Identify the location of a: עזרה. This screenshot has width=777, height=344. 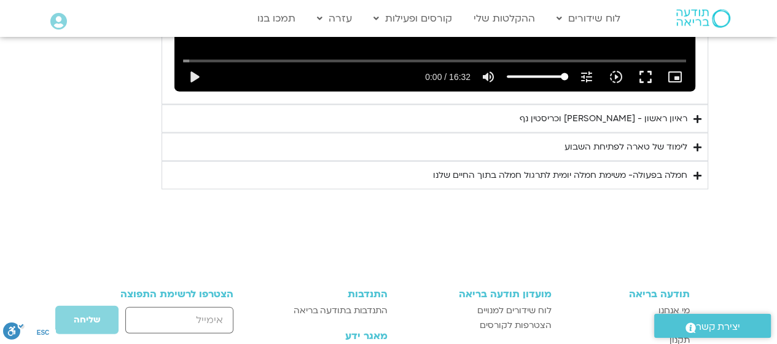
(334, 18).